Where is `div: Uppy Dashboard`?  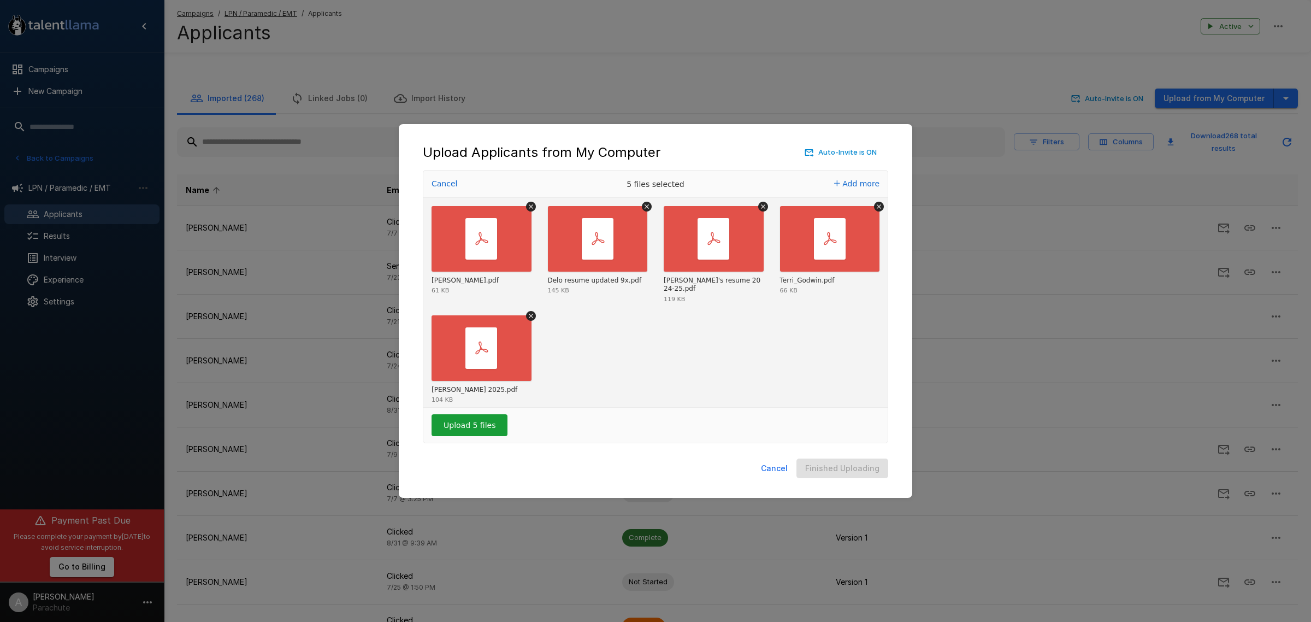 div: Uppy Dashboard is located at coordinates (656, 307).